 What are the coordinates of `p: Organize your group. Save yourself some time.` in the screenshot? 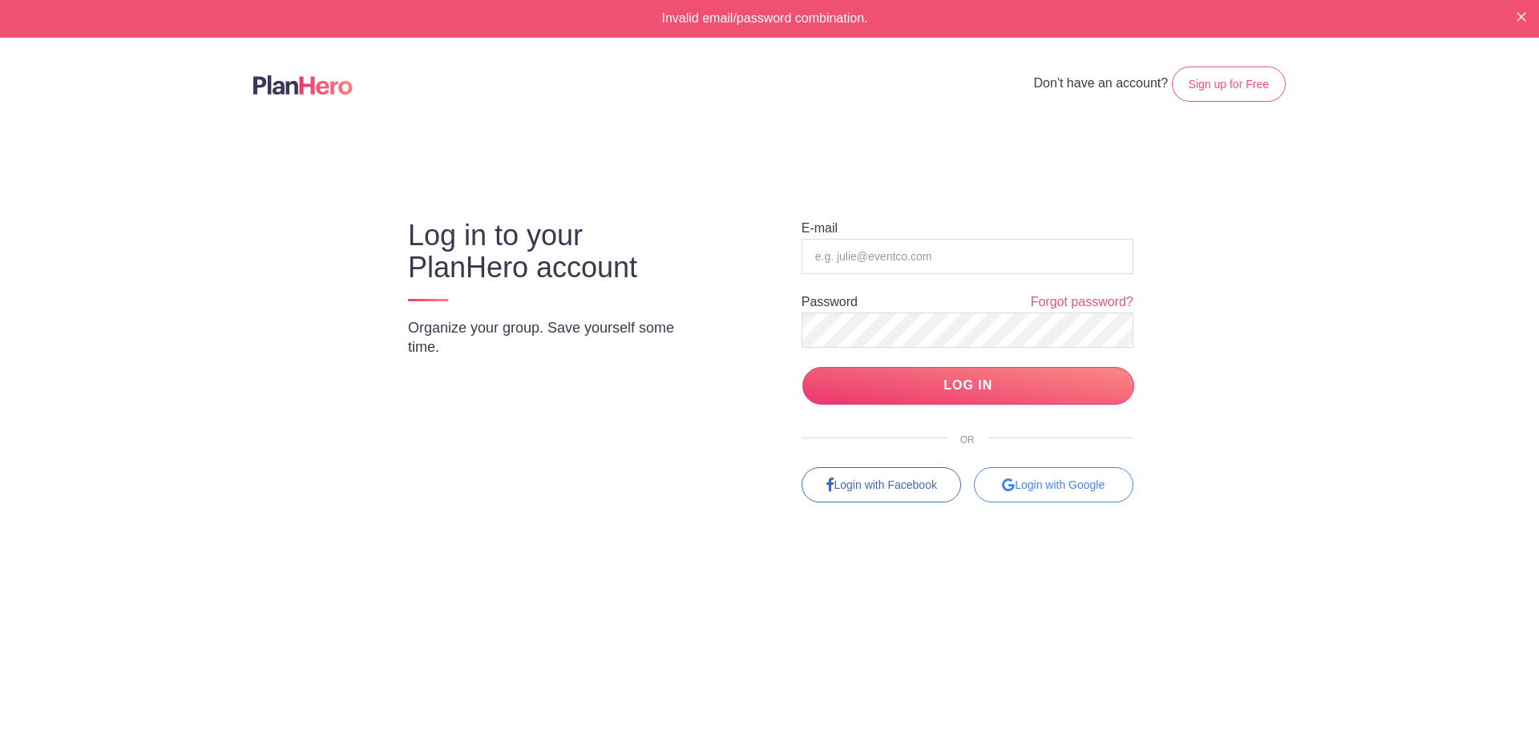 It's located at (559, 337).